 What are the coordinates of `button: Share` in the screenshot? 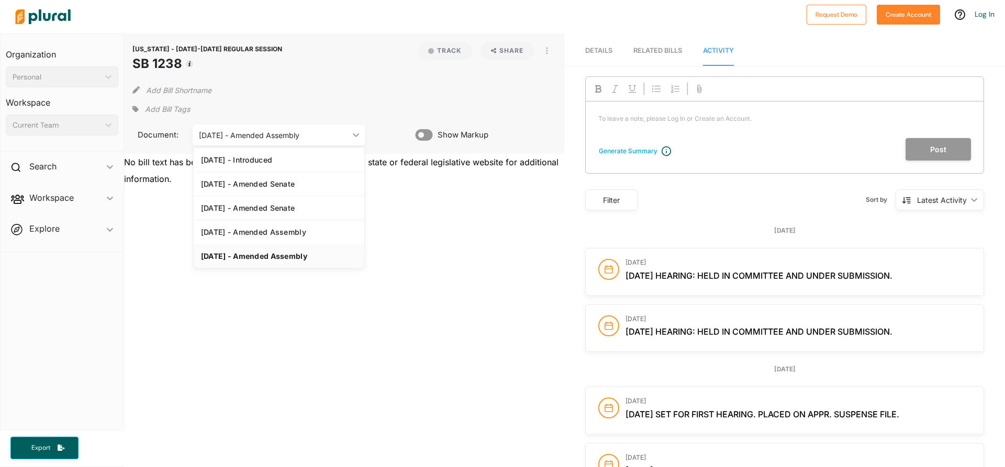 It's located at (507, 51).